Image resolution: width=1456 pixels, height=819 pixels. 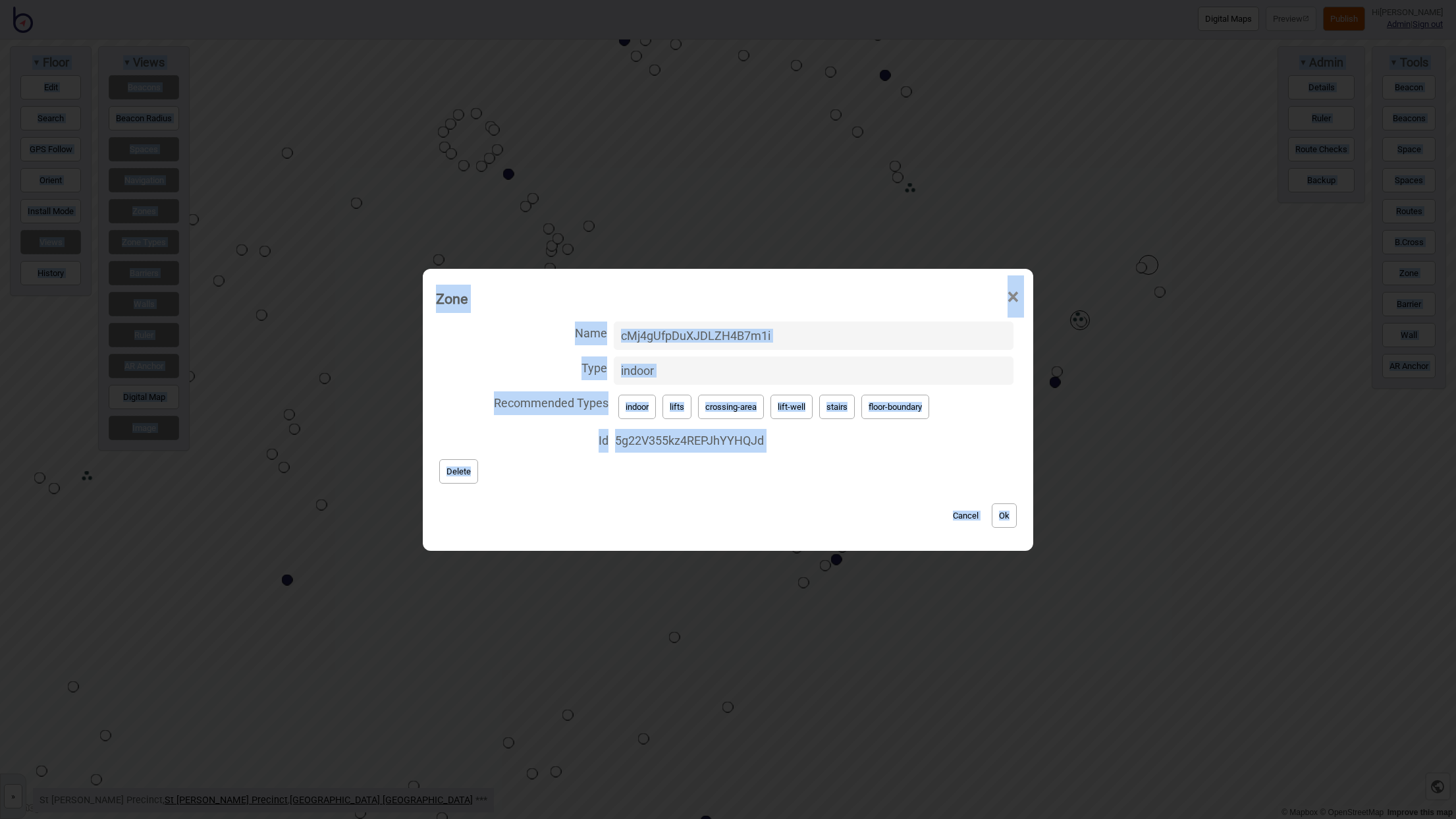 What do you see at coordinates (637, 406) in the screenshot?
I see `button: indoor` at bounding box center [637, 406].